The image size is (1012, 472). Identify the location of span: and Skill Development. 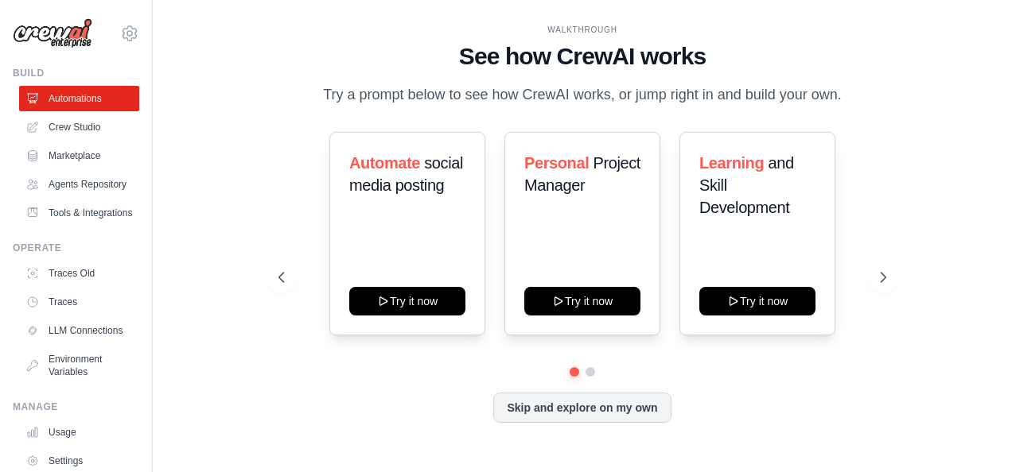
(746, 185).